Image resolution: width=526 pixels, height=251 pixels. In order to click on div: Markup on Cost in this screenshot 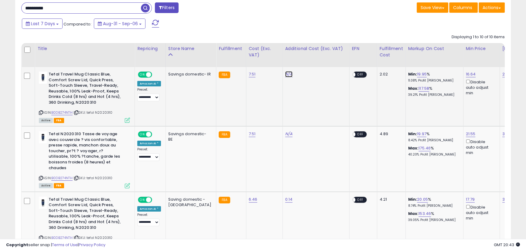, I will do `click(434, 49)`.